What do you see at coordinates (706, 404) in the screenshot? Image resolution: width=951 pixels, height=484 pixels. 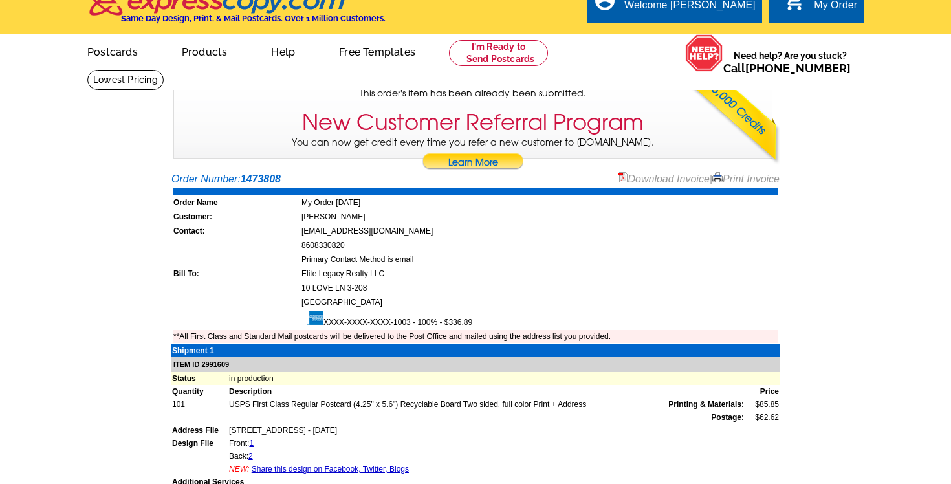 I see `span: Printing & Materials:` at bounding box center [706, 404].